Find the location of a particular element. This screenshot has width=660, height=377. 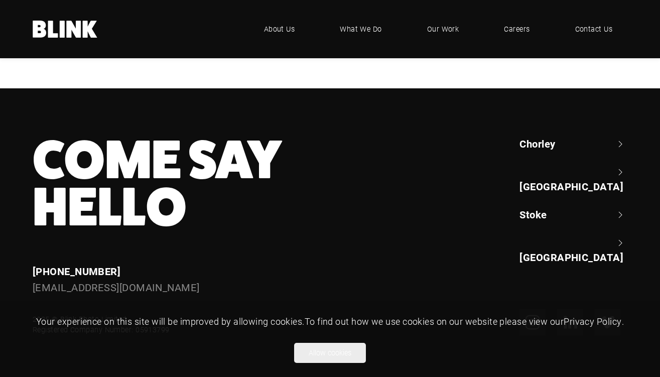

span: Contact Us is located at coordinates (594, 29).